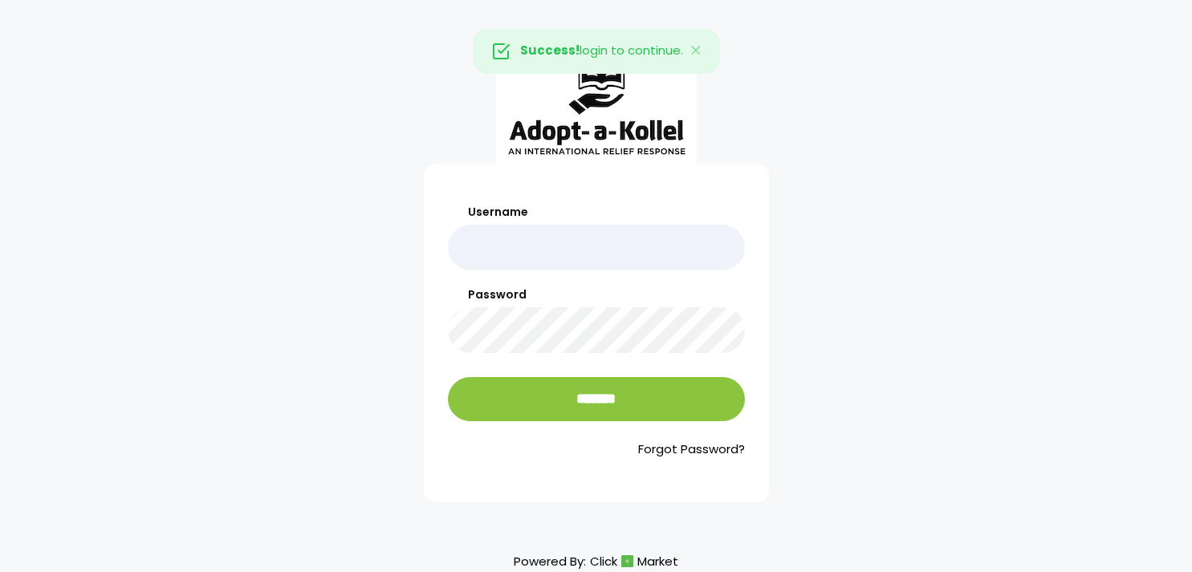 Image resolution: width=1192 pixels, height=572 pixels. I want to click on button: Close, so click(696, 51).